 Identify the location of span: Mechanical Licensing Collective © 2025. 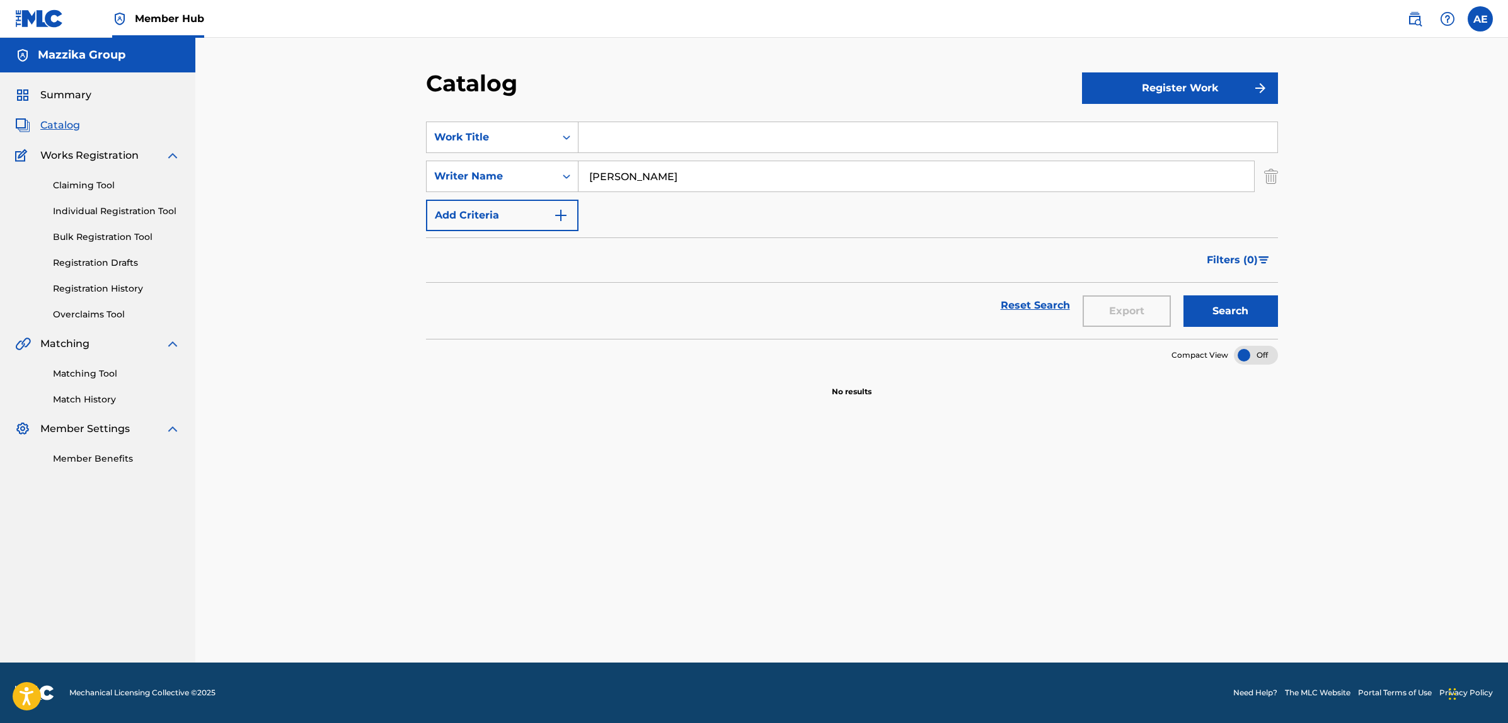
(142, 693).